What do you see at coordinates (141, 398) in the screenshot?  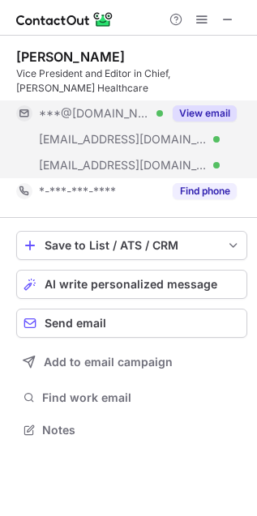 I see `span: Find work email` at bounding box center [141, 398].